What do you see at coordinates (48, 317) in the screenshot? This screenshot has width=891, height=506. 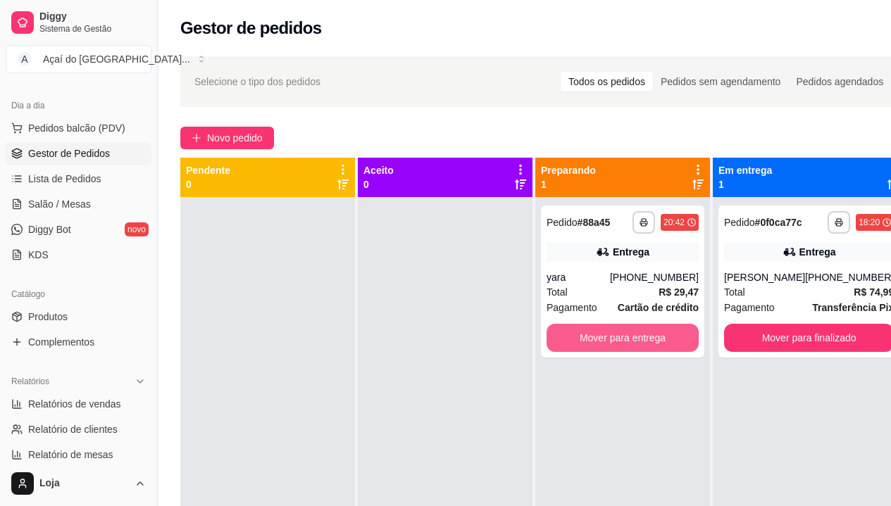 I see `span: Produtos` at bounding box center [48, 317].